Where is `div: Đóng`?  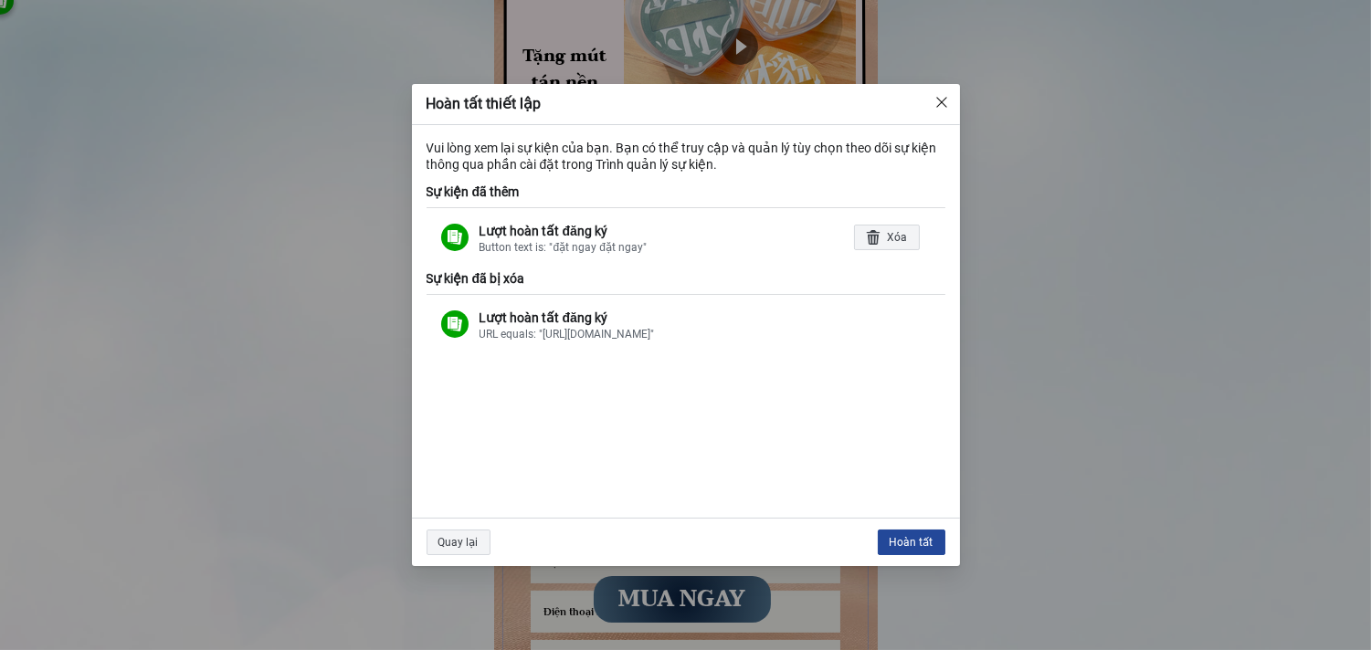 div: Đóng is located at coordinates (941, 104).